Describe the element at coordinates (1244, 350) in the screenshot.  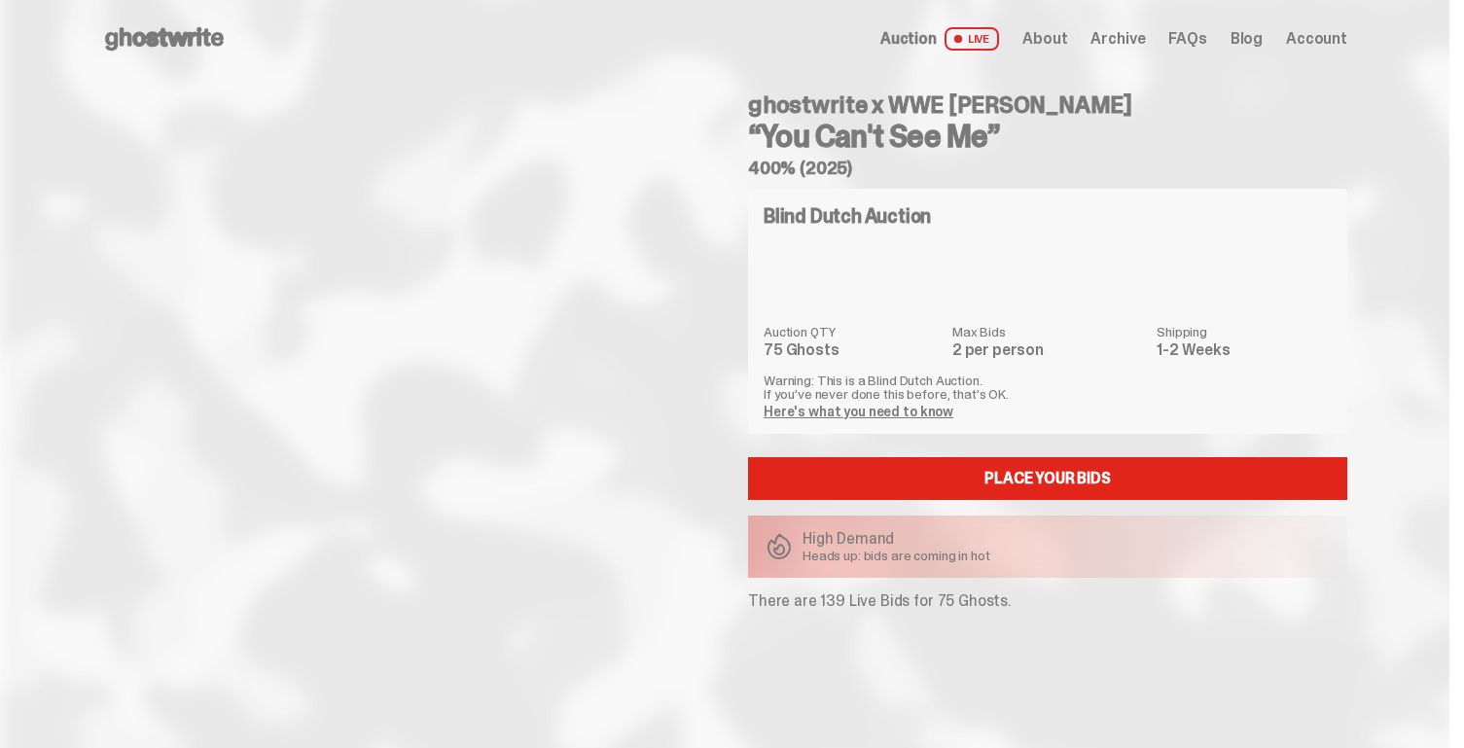
I see `dd: 1-2 Weeks` at that location.